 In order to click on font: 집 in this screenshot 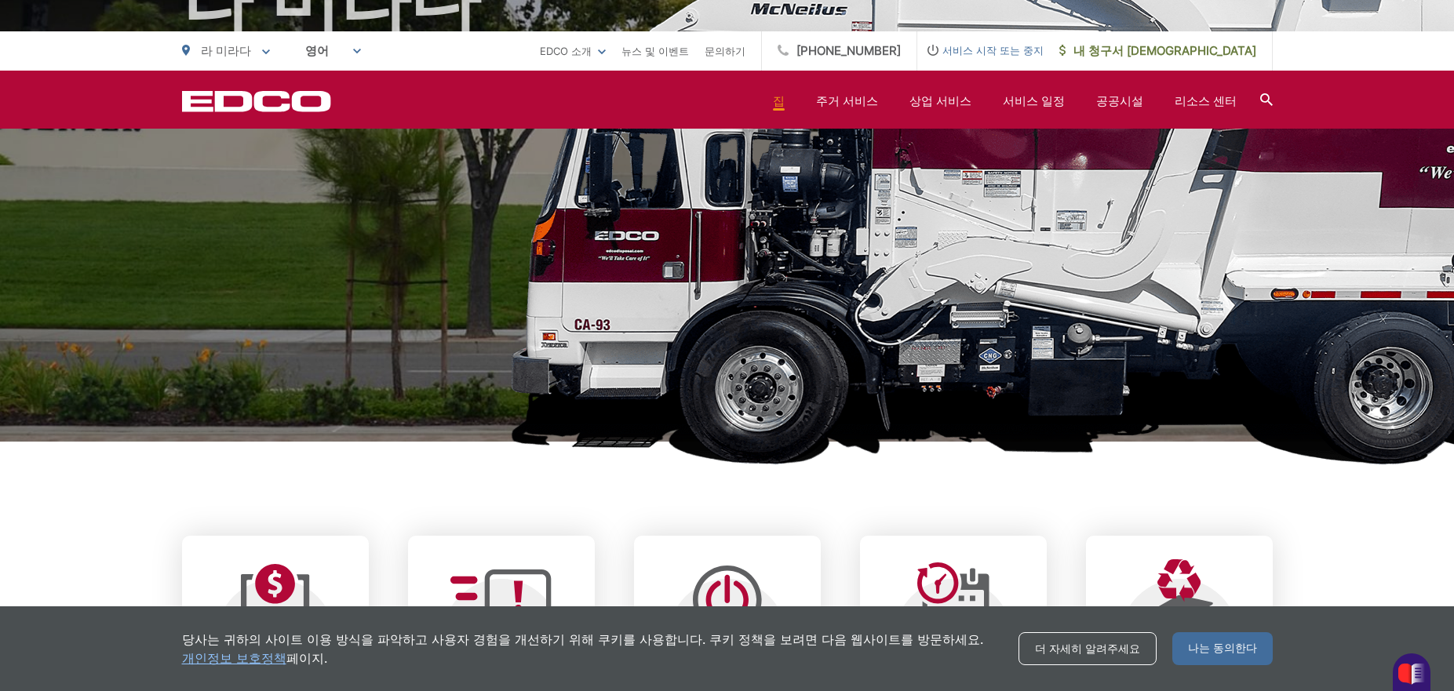, I will do `click(779, 100)`.